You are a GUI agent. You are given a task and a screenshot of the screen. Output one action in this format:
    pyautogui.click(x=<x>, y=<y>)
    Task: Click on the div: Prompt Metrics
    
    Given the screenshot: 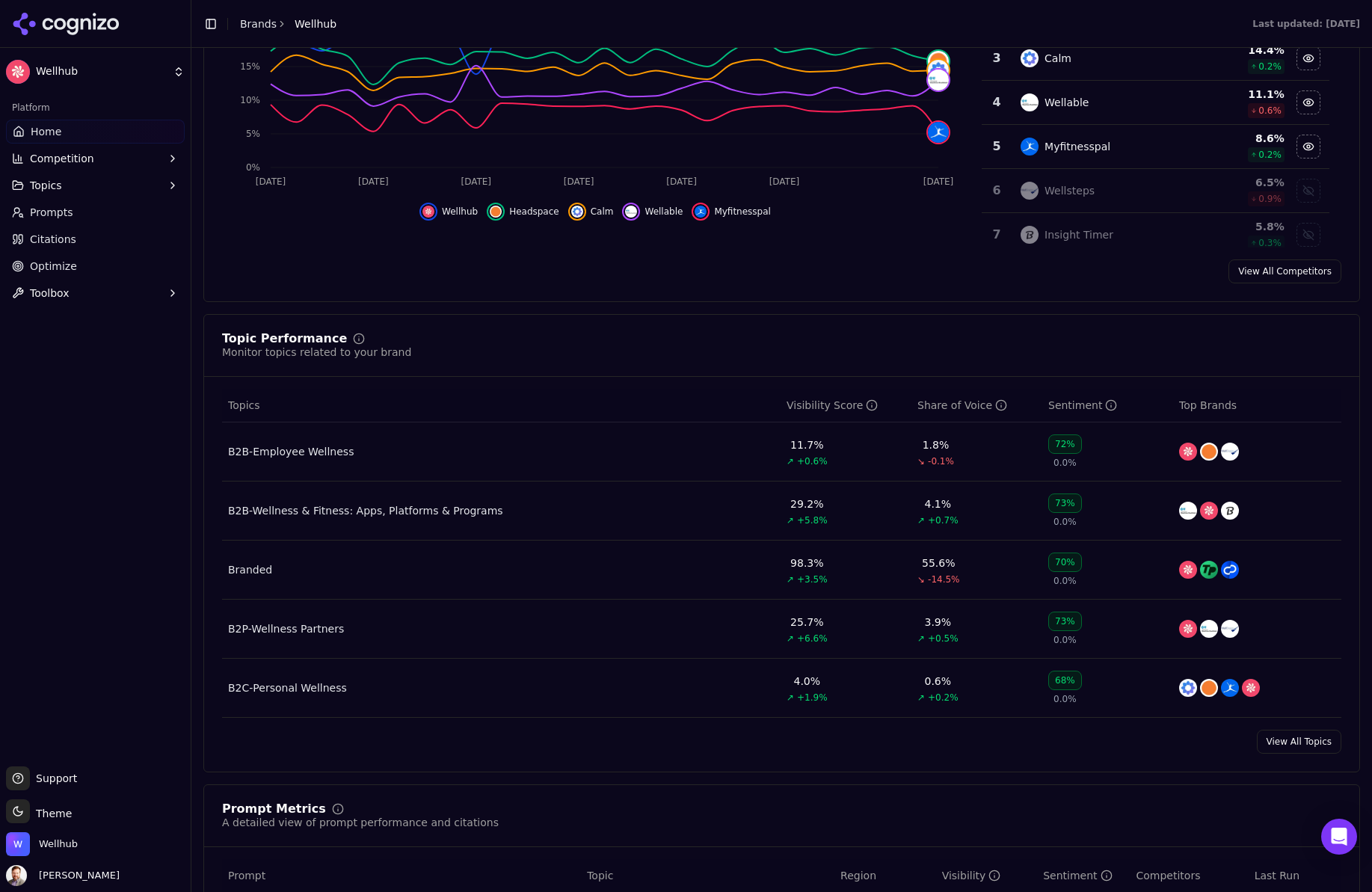 What is the action you would take?
    pyautogui.click(x=273, y=809)
    